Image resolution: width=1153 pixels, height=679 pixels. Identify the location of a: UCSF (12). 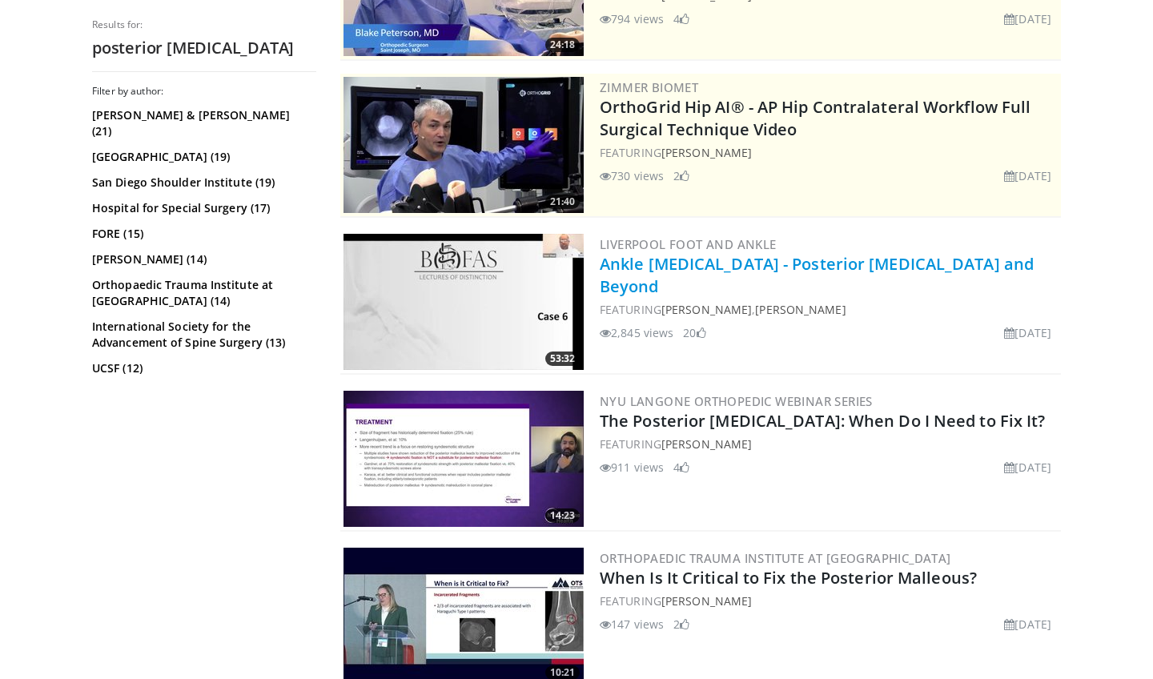
(202, 368).